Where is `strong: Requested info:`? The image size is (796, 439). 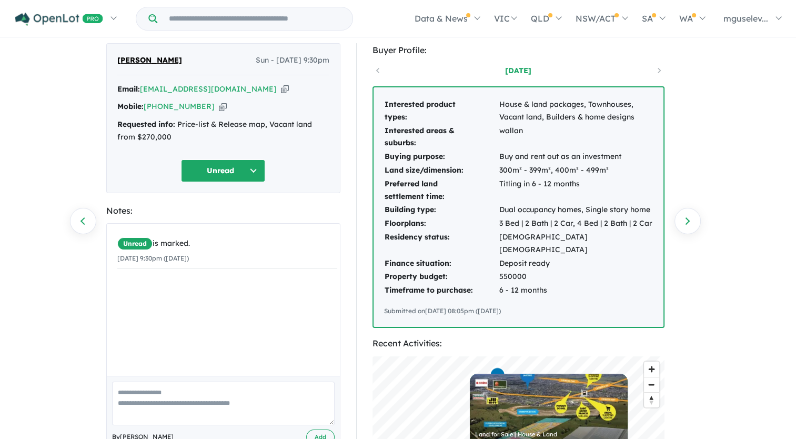 strong: Requested info: is located at coordinates (146, 124).